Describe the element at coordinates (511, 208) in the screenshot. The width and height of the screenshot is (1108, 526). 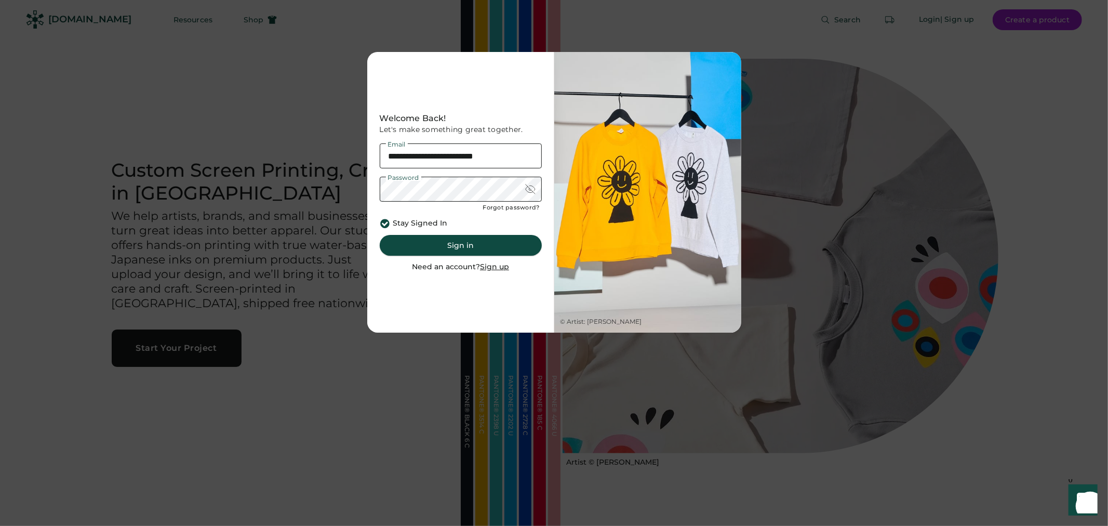
I see `div: Forgot password?` at that location.